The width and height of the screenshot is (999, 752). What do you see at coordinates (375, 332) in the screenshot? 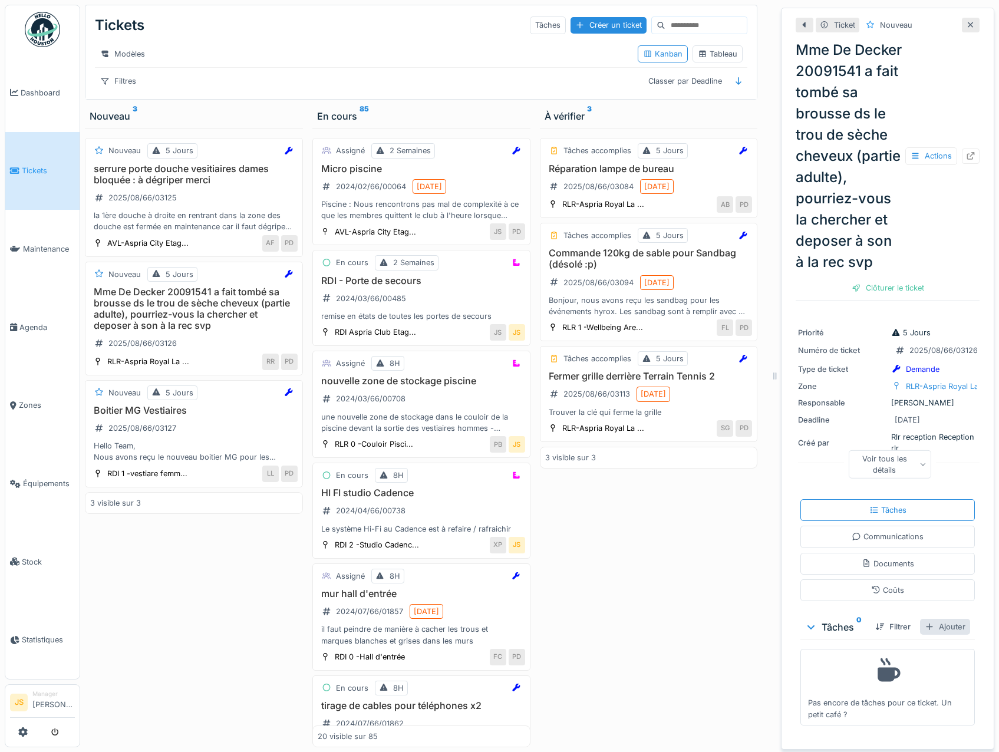
I see `div: RDI Aspria Club Etag...` at bounding box center [375, 332].